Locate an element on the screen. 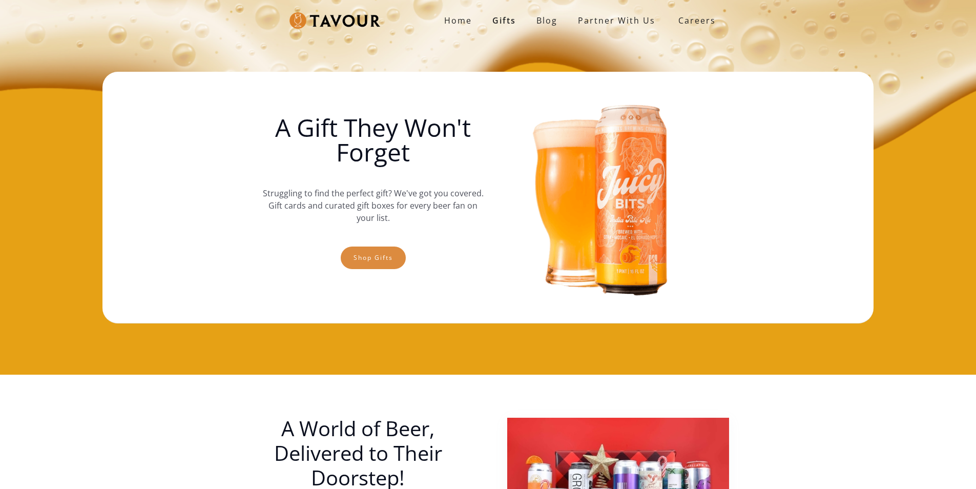  a: Home is located at coordinates (458, 21).